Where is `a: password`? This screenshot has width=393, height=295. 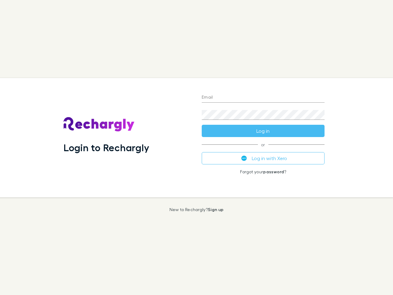
a: password is located at coordinates (274, 171).